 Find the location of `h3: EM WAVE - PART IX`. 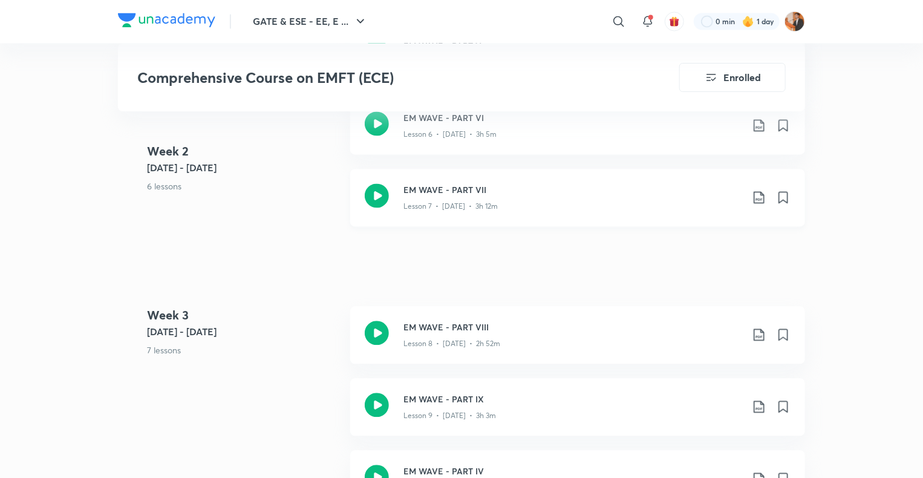

h3: EM WAVE - PART IX is located at coordinates (573, 399).